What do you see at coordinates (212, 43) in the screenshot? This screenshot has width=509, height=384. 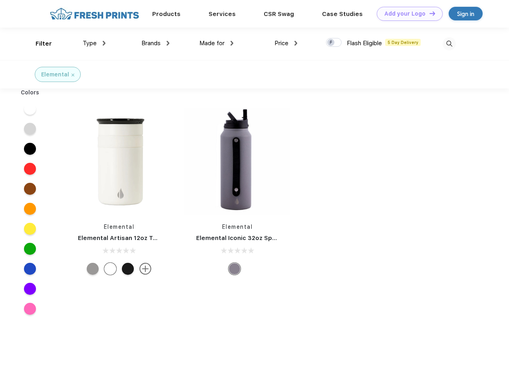 I see `span: Made for` at bounding box center [212, 43].